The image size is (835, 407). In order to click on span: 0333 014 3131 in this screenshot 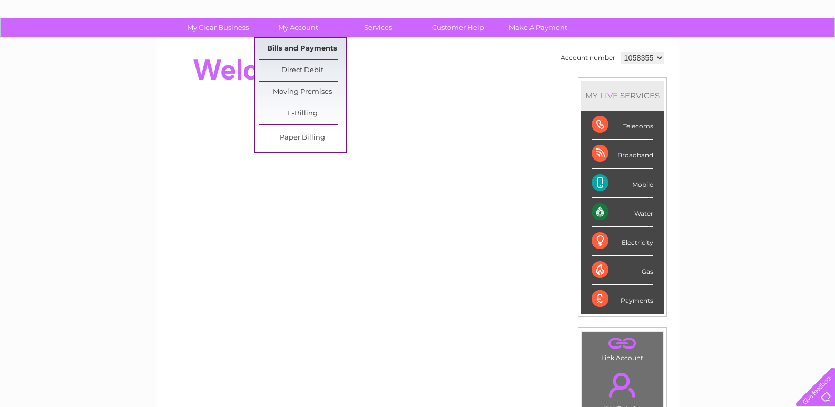, I will do `click(672, 12)`.